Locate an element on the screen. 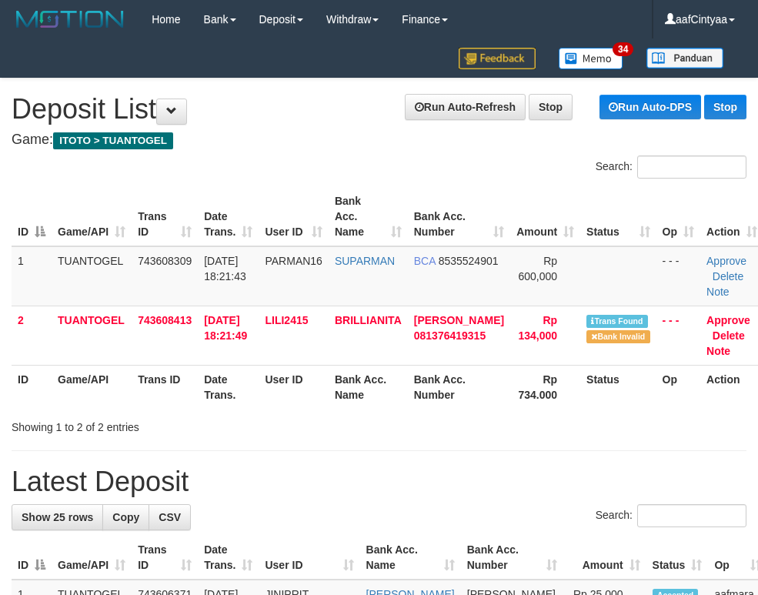 Image resolution: width=758 pixels, height=595 pixels. span: BCA is located at coordinates (425, 261).